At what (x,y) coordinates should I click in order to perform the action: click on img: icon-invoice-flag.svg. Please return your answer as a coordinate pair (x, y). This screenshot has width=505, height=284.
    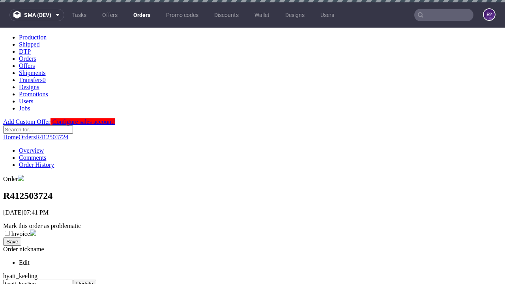
    Looking at the image, I should click on (33, 205).